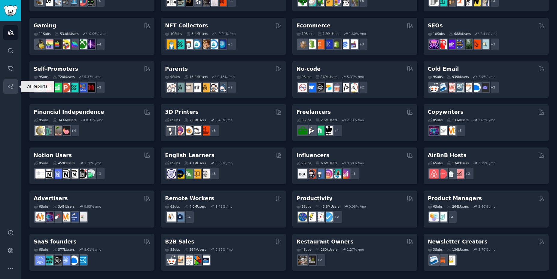  What do you see at coordinates (57, 260) in the screenshot?
I see `img: NoCodeSaaS` at bounding box center [57, 260].